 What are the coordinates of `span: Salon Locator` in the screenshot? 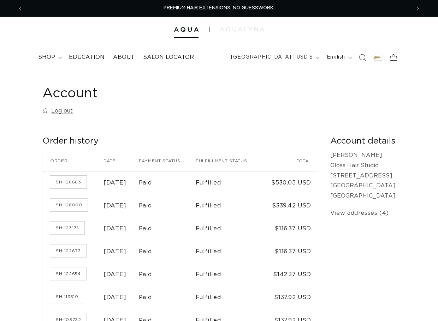 It's located at (168, 57).